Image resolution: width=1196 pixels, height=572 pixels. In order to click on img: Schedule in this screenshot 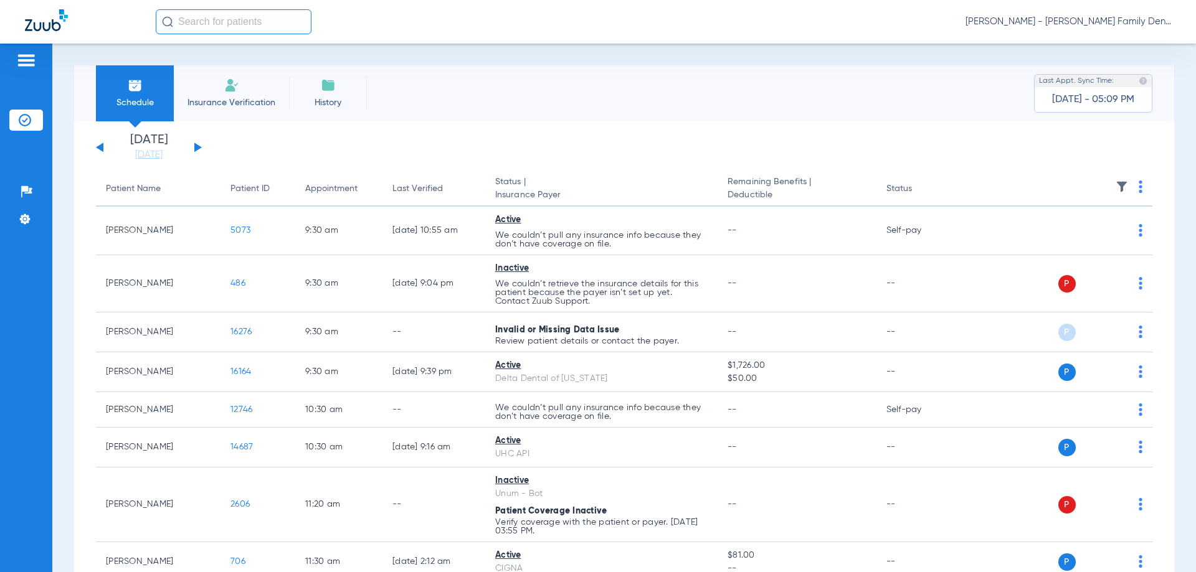, I will do `click(135, 85)`.